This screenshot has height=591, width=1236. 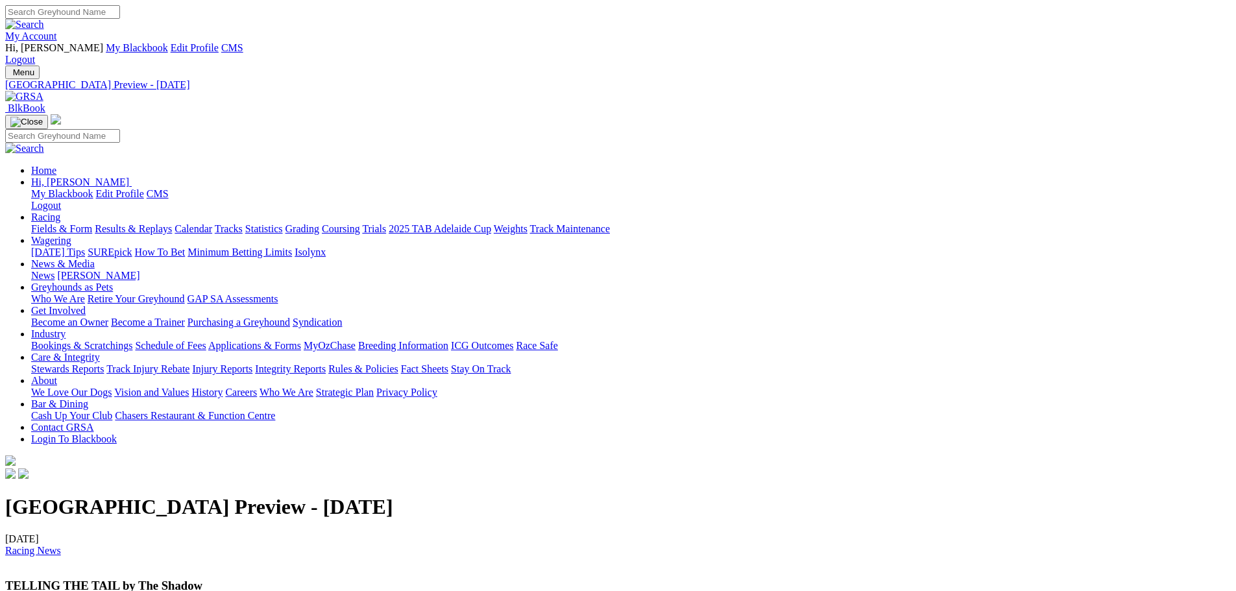 What do you see at coordinates (62, 427) in the screenshot?
I see `a: Contact GRSA` at bounding box center [62, 427].